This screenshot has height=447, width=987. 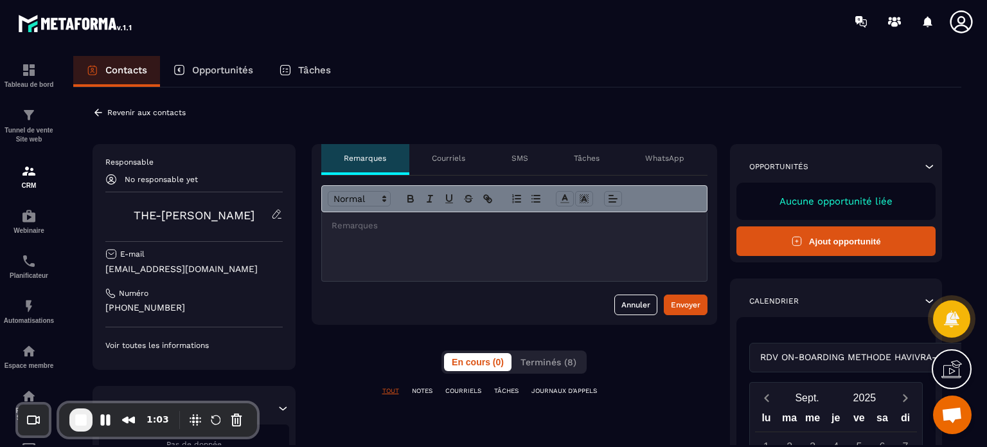 I want to click on p: No responsable yet, so click(x=161, y=179).